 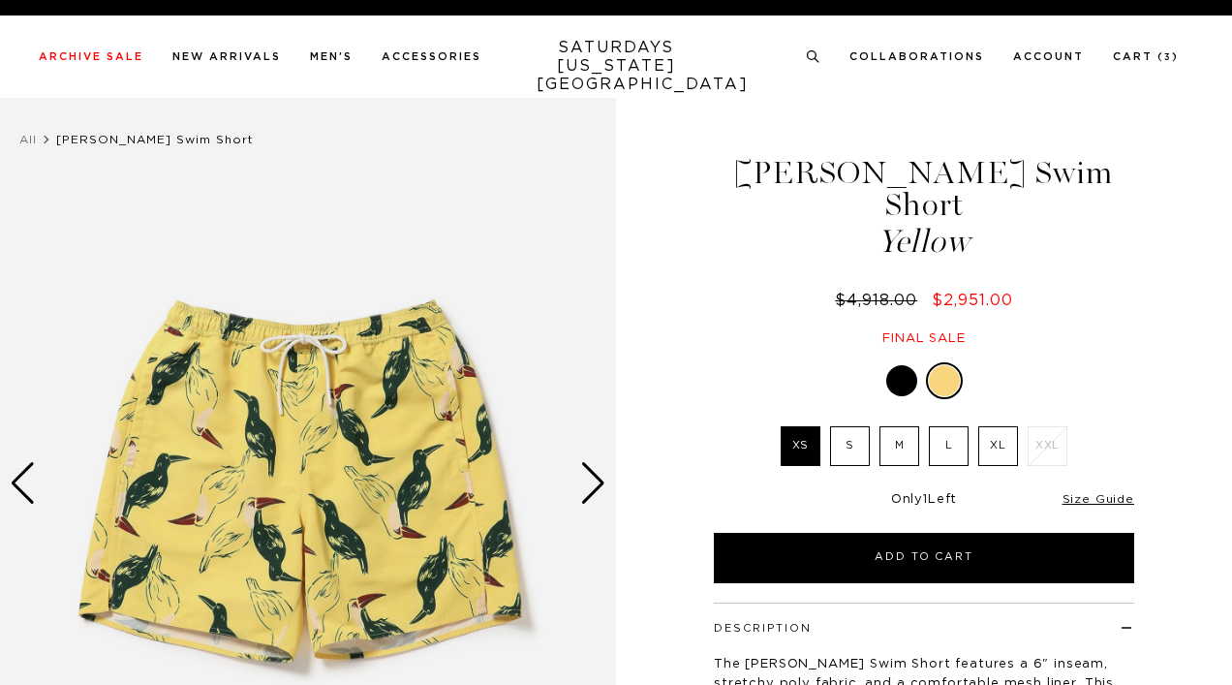 What do you see at coordinates (762, 627) in the screenshot?
I see `button: Description` at bounding box center [762, 627].